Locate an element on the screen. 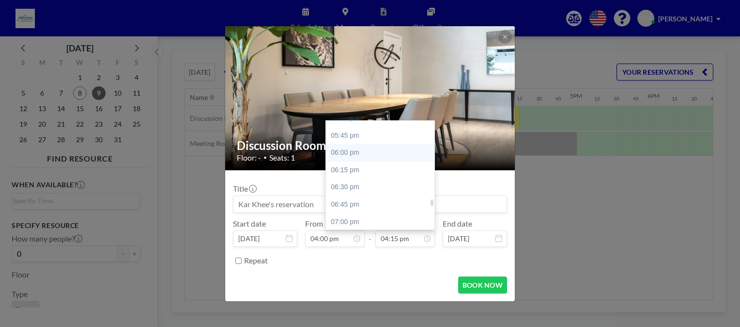  button: BOOK NOW is located at coordinates (483, 284).